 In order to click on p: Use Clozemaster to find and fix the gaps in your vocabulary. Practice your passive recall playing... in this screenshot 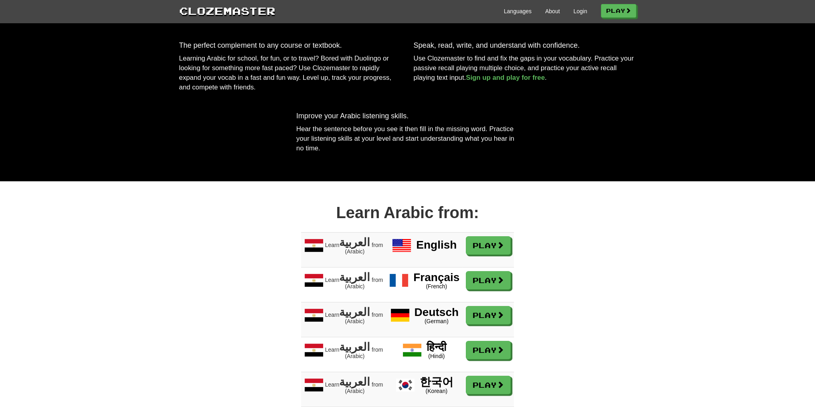, I will do `click(525, 68)`.